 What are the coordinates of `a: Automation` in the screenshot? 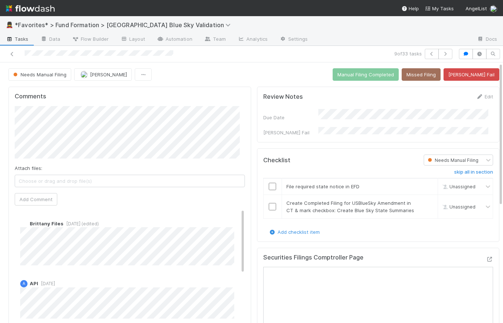 It's located at (175, 40).